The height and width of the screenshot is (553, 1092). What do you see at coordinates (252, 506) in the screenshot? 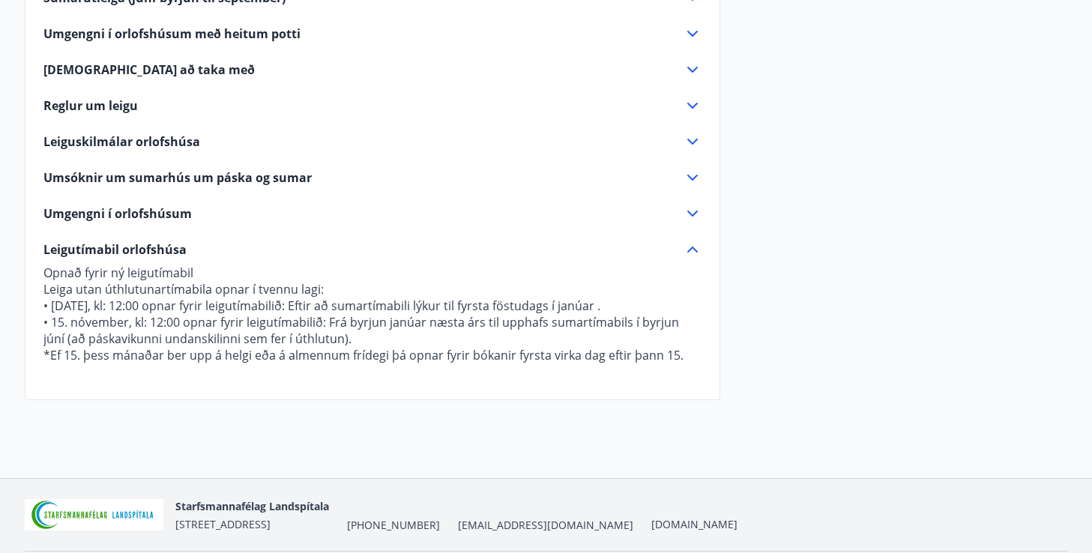
I see `span: Starfsmannafélag Landspítala` at bounding box center [252, 506].